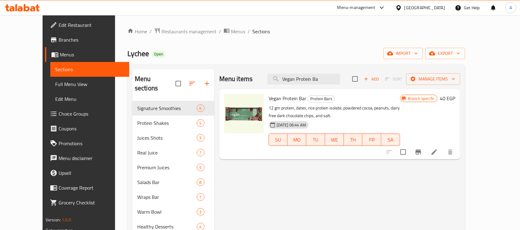 The height and width of the screenshot is (230, 520). Describe the element at coordinates (510, 8) in the screenshot. I see `span: A` at that location.